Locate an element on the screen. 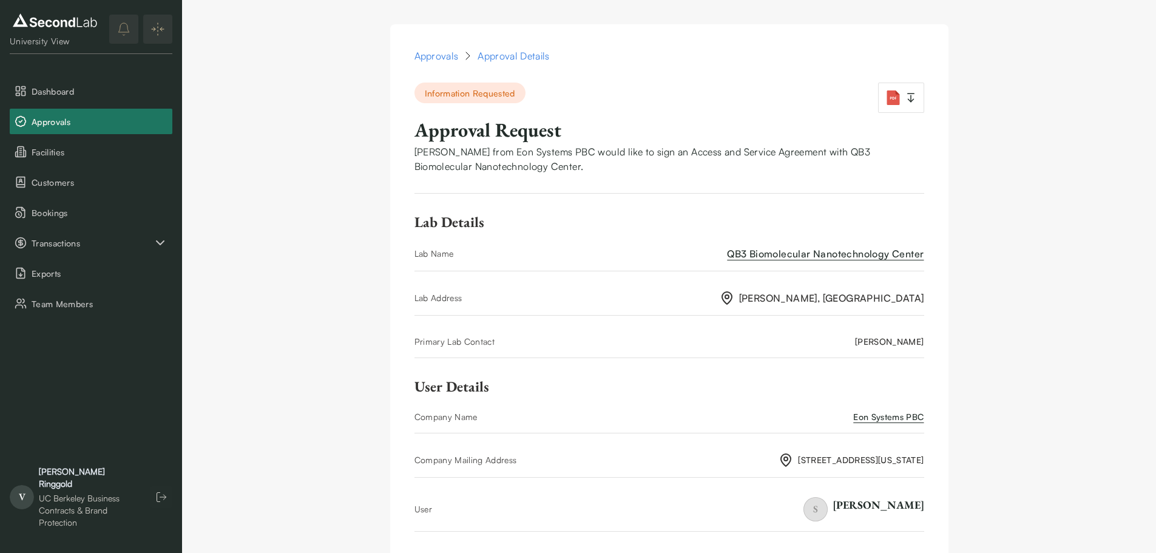  div: UC Berkeley Business Contracts & Brand Protection is located at coordinates (89, 510).